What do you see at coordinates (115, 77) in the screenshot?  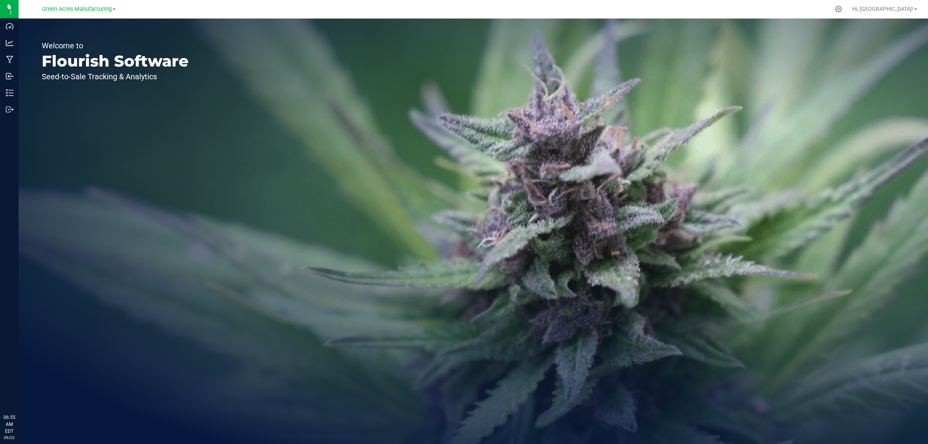 I see `p: Seed-to-Sale Tracking & Analytics` at bounding box center [115, 77].